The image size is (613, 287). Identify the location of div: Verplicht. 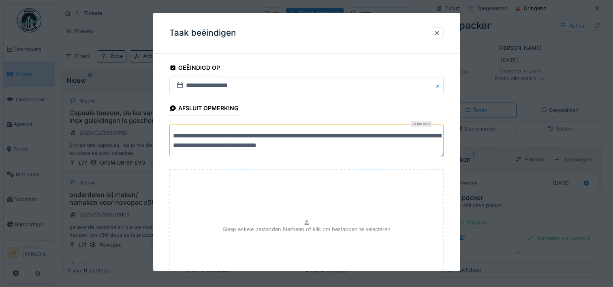
(421, 124).